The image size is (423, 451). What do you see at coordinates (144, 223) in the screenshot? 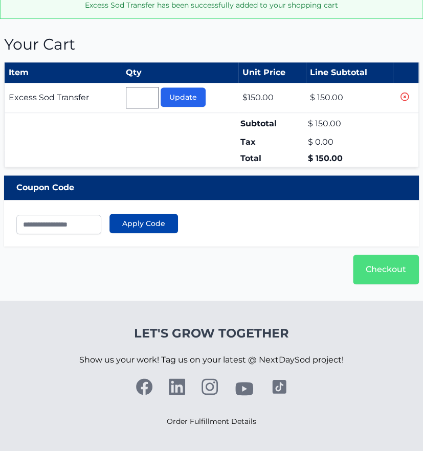
I see `button: Apply Code` at bounding box center [144, 223].